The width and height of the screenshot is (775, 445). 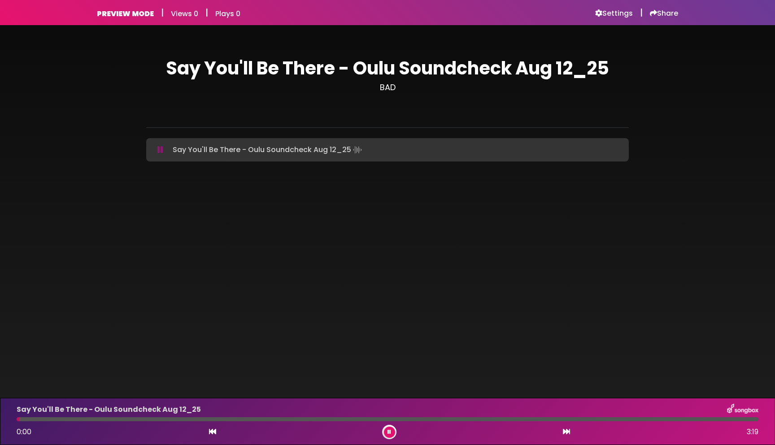 What do you see at coordinates (184, 13) in the screenshot?
I see `h6: Views 0` at bounding box center [184, 13].